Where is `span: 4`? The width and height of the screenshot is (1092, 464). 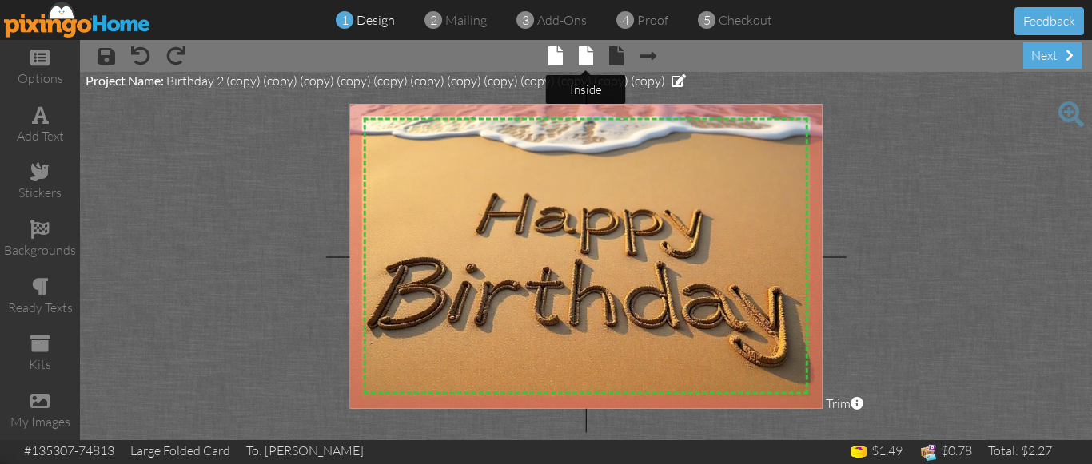
span: 4 is located at coordinates (625, 20).